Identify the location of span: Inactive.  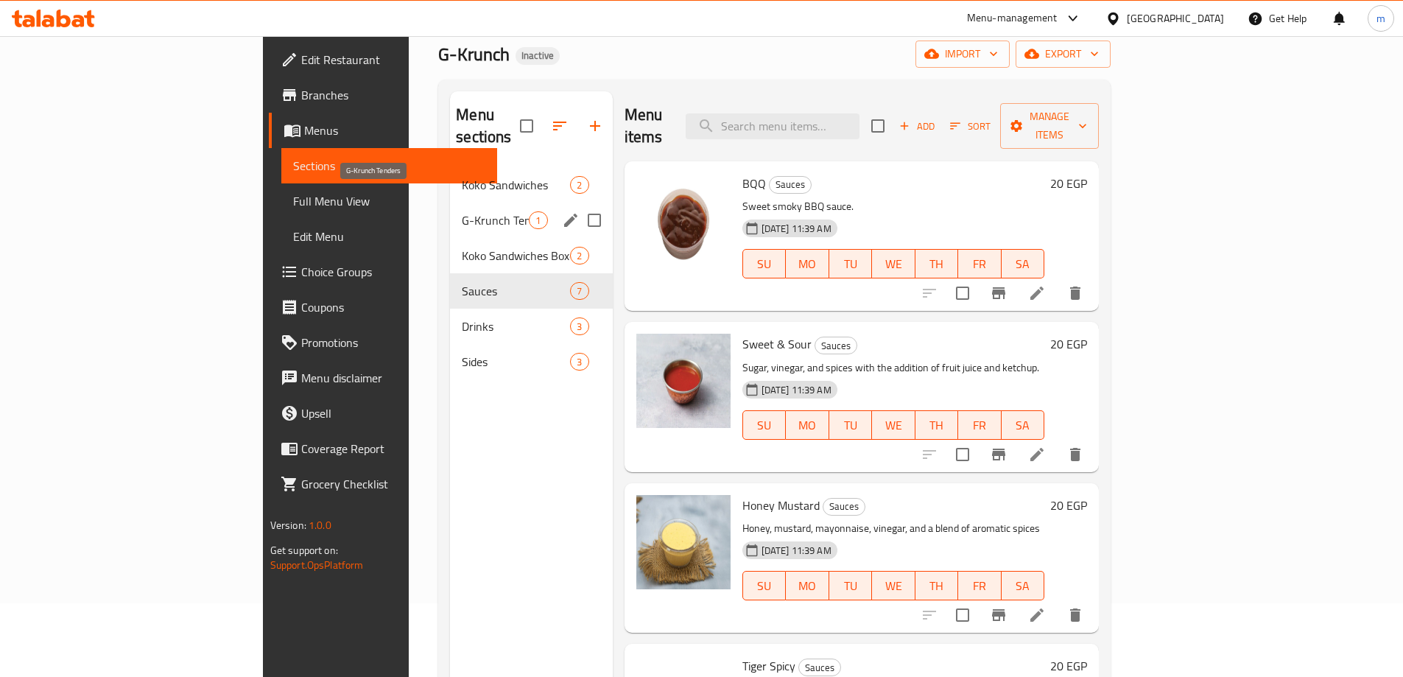
(538, 55).